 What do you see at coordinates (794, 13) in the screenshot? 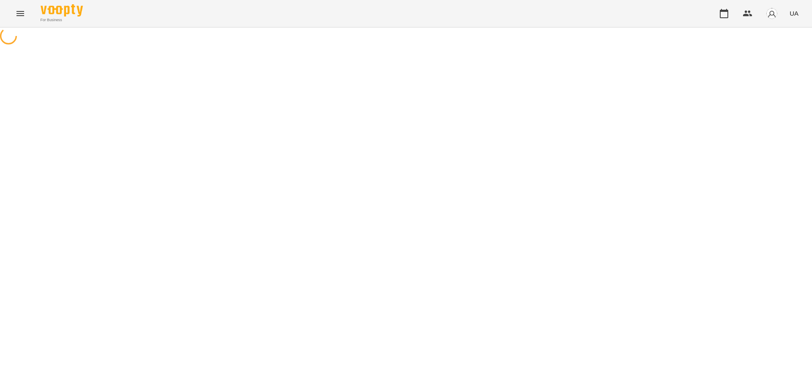
I see `span: UA` at bounding box center [794, 13].